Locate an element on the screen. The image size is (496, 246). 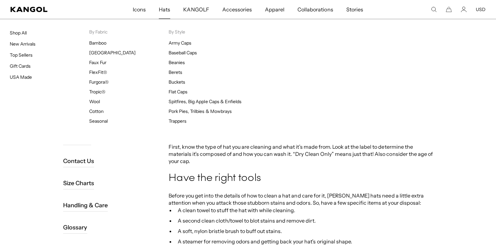
a: Top Sellers is located at coordinates (21, 55).